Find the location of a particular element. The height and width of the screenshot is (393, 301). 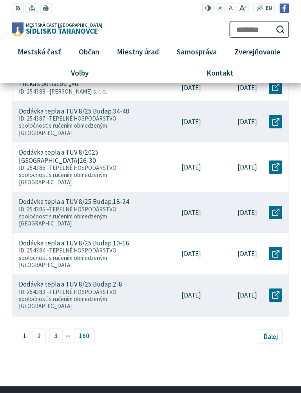

a: Logo Sídlisko Ťahanovce, prejsť na domovskú stránku. is located at coordinates (57, 29).